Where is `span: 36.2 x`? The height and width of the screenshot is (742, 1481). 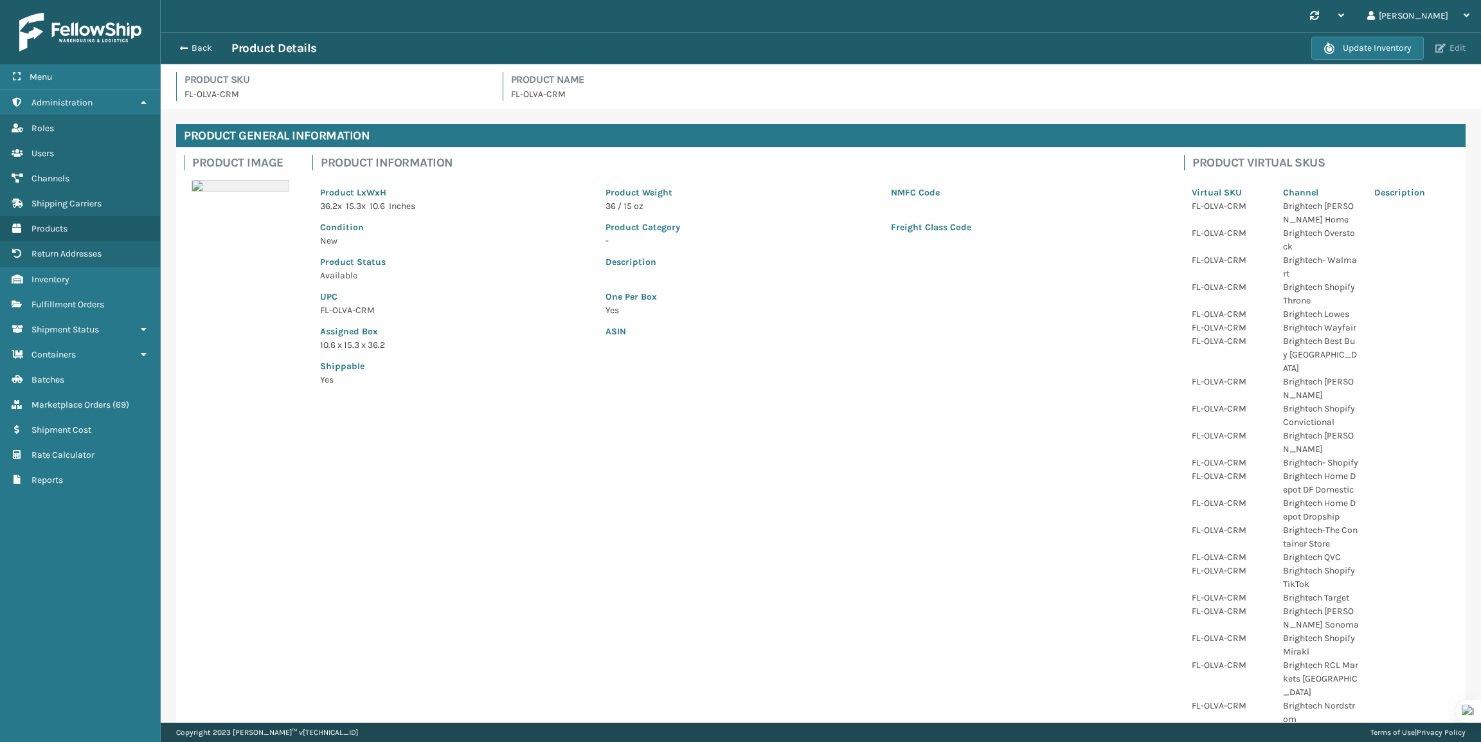
span: 36.2 x is located at coordinates (331, 206).